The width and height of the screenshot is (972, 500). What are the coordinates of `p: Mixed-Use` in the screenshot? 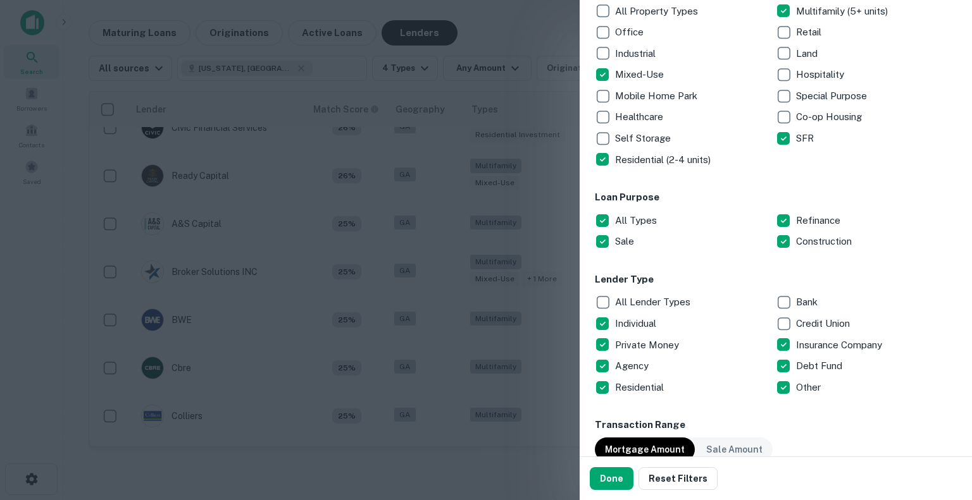 It's located at (640, 75).